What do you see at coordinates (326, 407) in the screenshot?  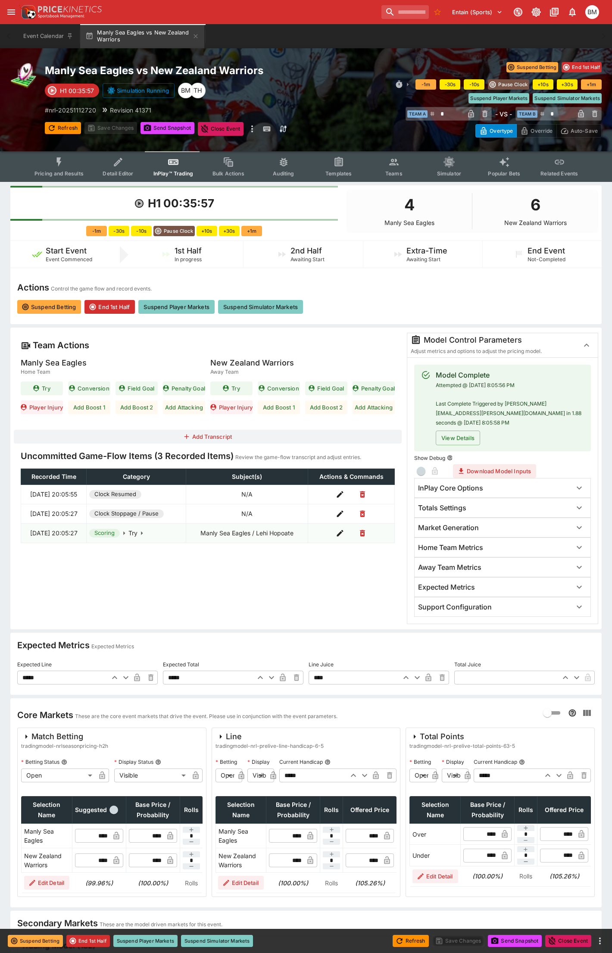 I see `button: Add Boost 2` at bounding box center [326, 407].